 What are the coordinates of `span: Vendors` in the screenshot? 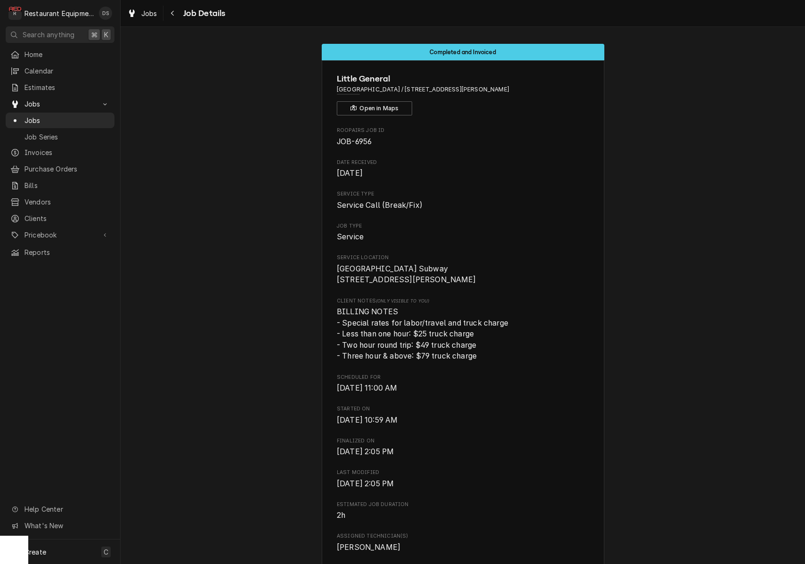 It's located at (67, 201).